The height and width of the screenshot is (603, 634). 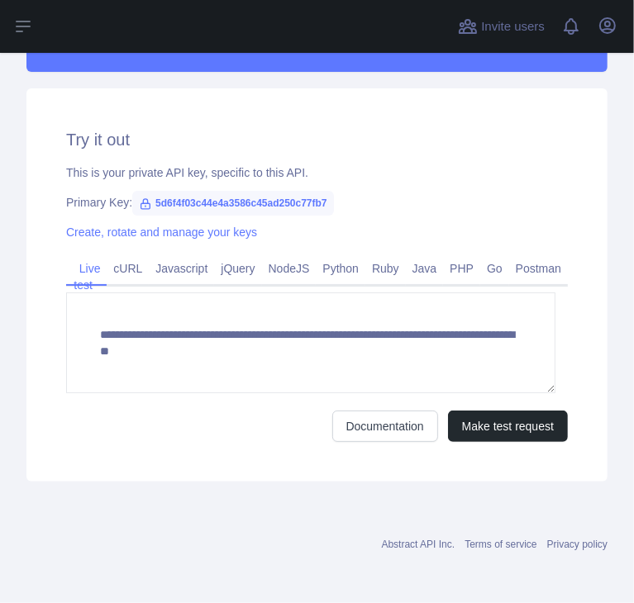 I want to click on a: Create, rotate and manage your keys, so click(x=161, y=232).